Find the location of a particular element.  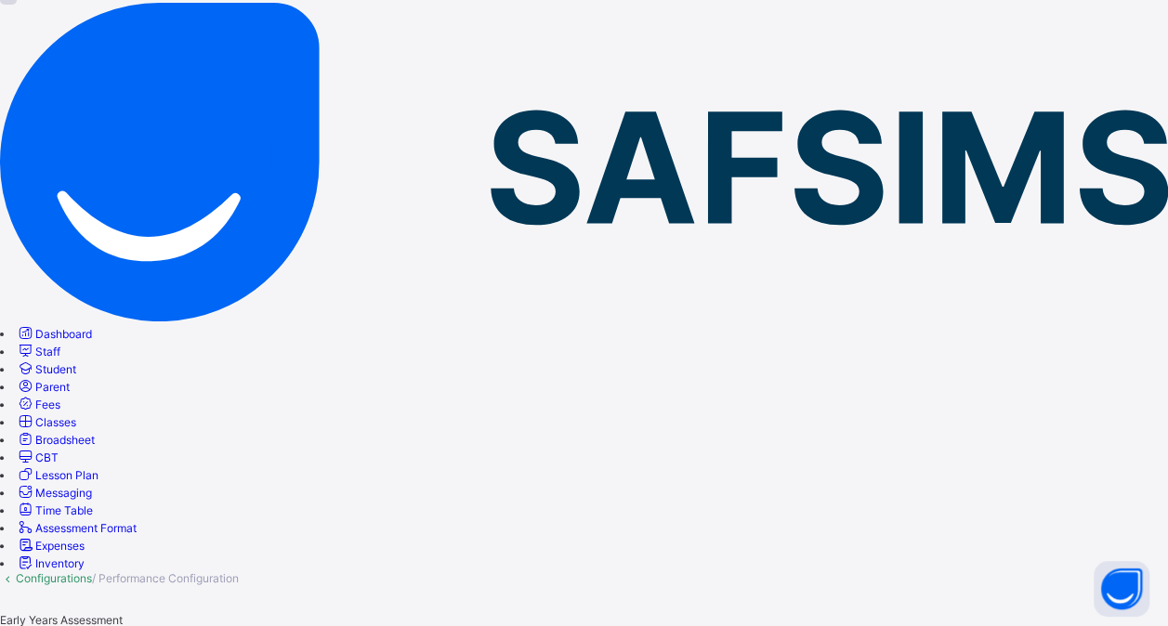

a: Broadsheet is located at coordinates (55, 440).